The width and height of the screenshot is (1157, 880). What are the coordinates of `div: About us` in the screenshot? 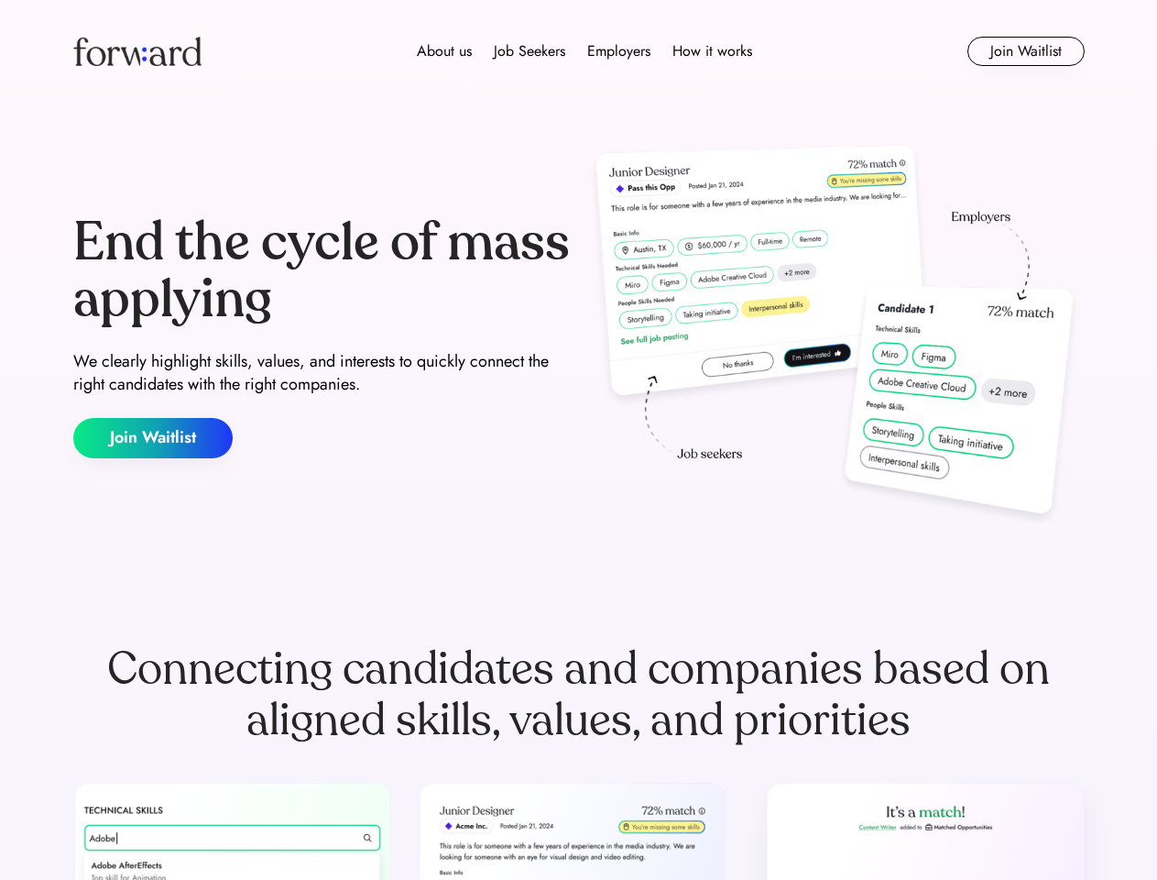 It's located at (444, 51).